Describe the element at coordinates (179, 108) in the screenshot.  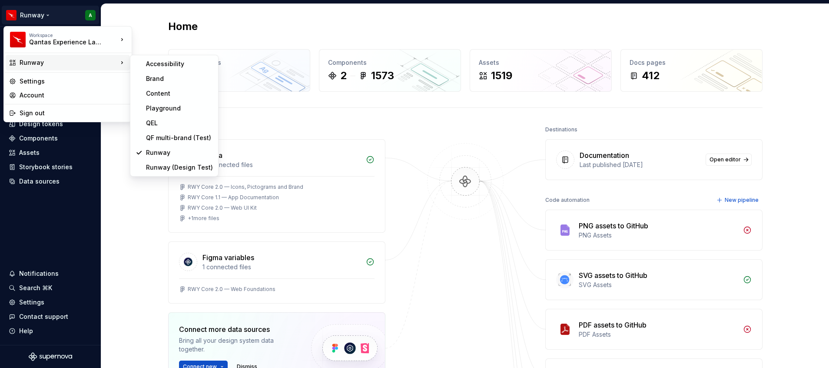
I see `div: Playground` at that location.